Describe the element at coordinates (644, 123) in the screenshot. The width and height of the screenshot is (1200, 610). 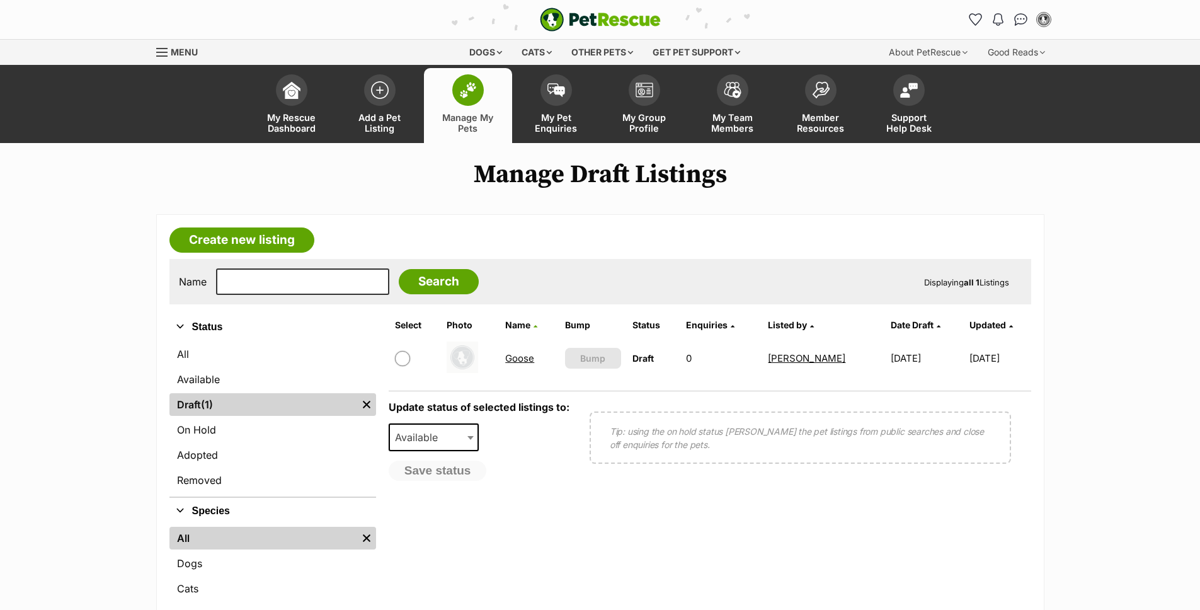
I see `span: My Group Profile` at that location.